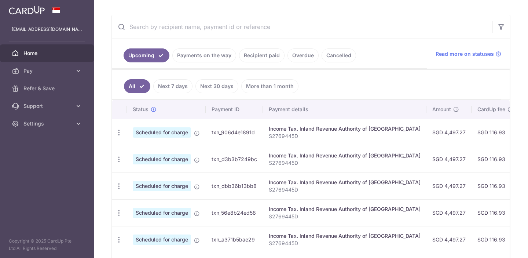  What do you see at coordinates (234, 186) in the screenshot?
I see `td: txn_dbb36b13bb8` at bounding box center [234, 186].